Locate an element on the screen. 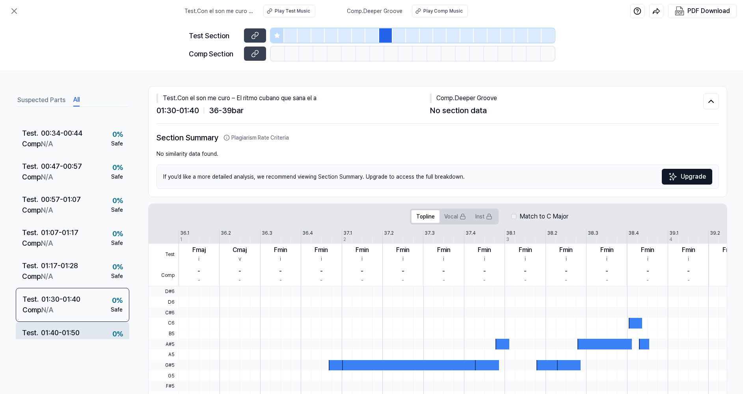  img: help is located at coordinates (637, 11).